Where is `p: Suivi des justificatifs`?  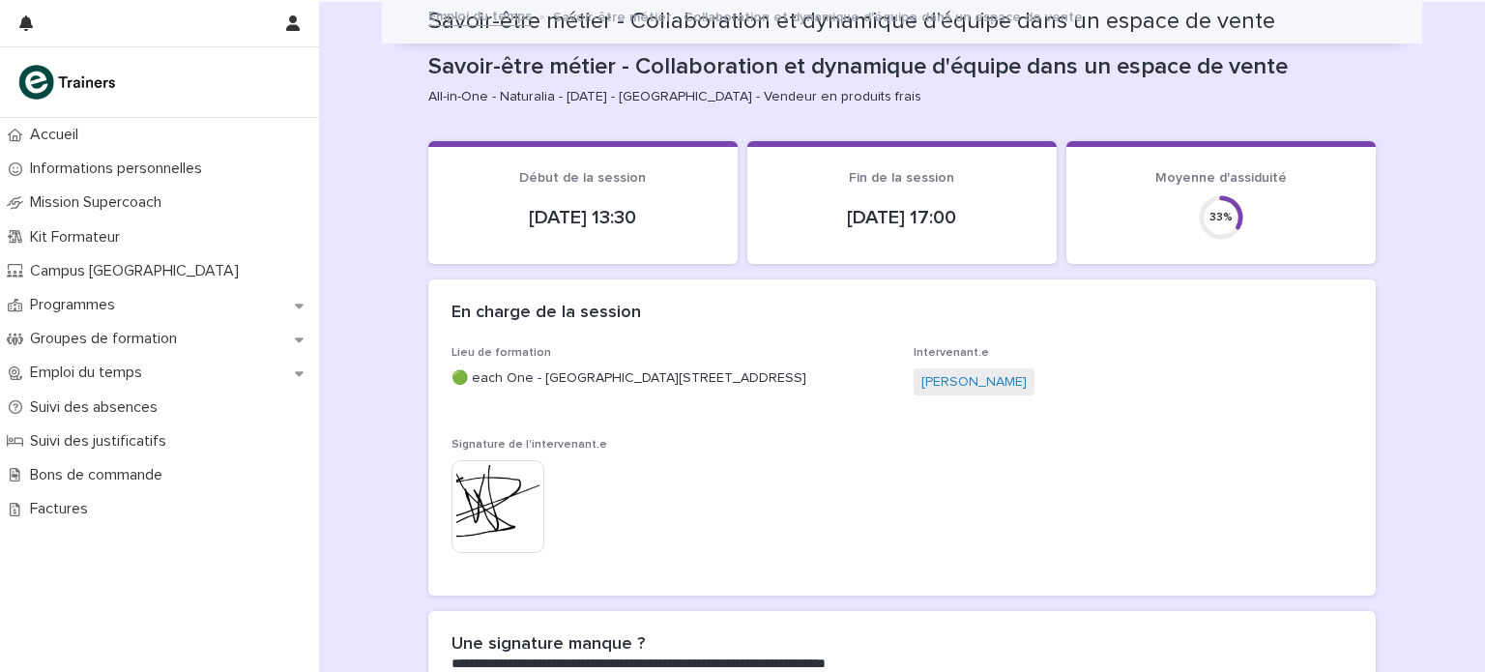
p: Suivi des justificatifs is located at coordinates (101, 441).